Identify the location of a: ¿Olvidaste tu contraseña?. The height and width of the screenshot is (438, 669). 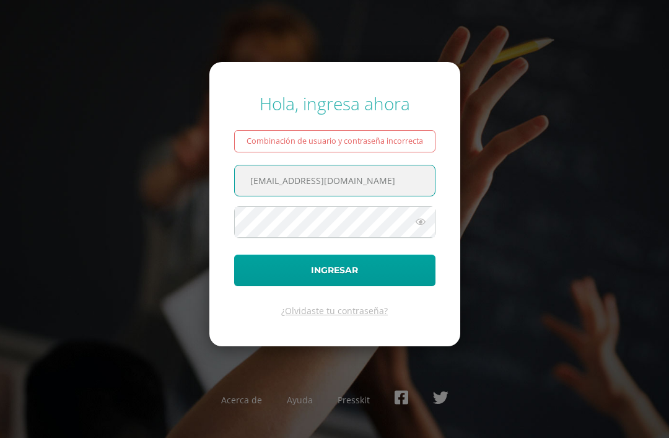
(334, 310).